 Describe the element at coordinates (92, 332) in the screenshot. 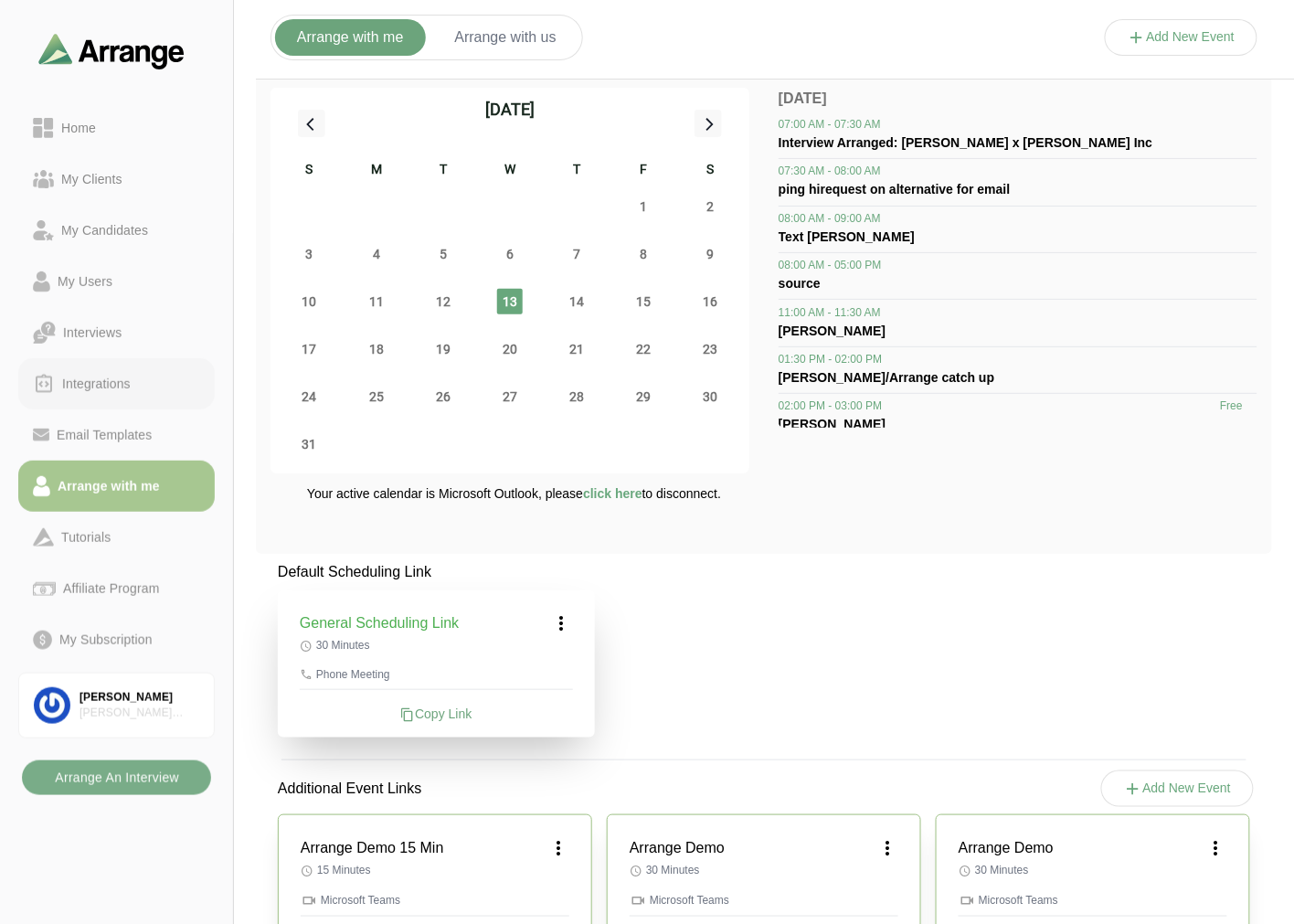

I see `div: Interviews` at that location.